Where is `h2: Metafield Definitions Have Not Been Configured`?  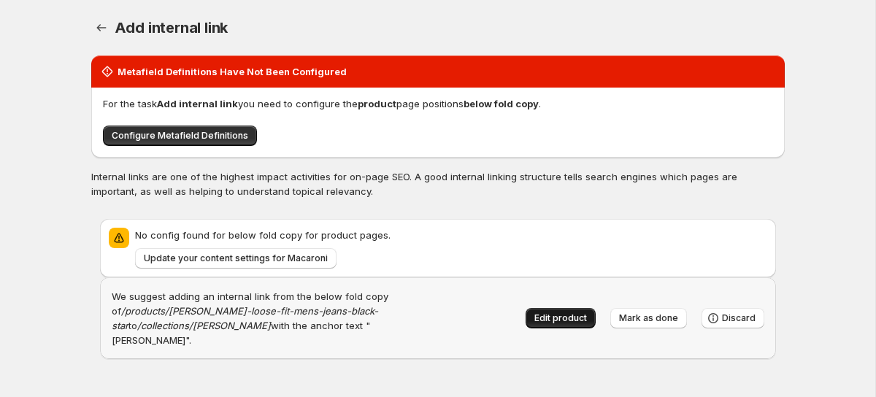 h2: Metafield Definitions Have Not Been Configured is located at coordinates (232, 72).